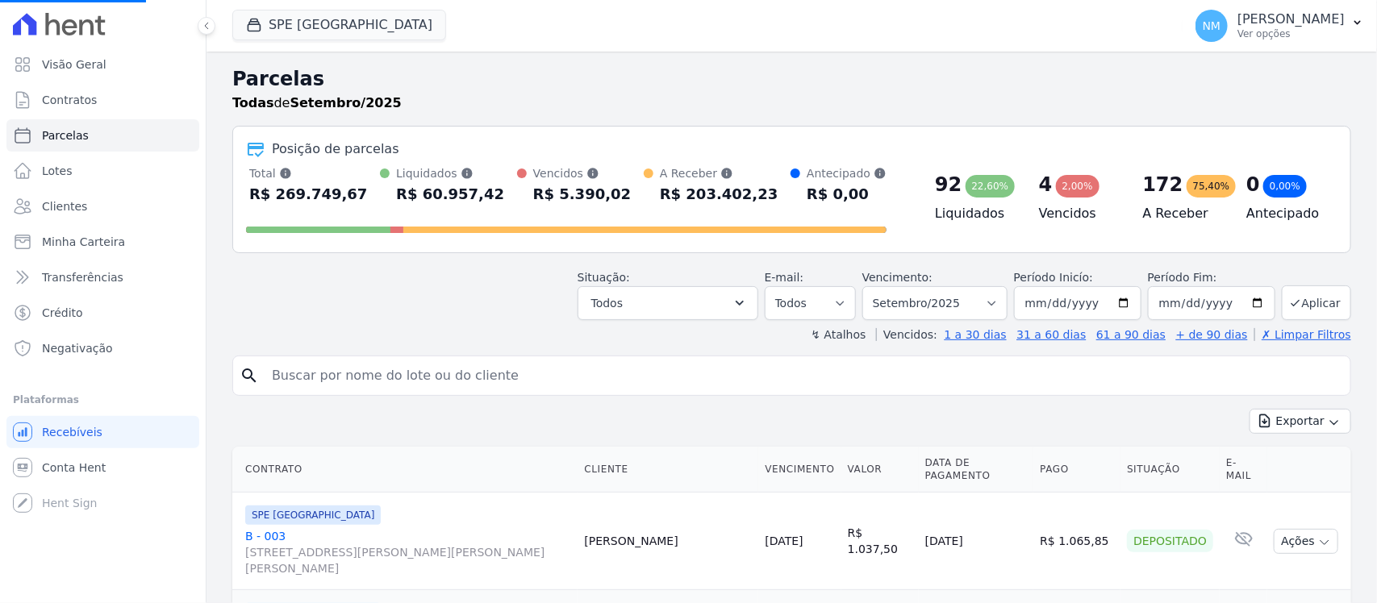  What do you see at coordinates (1170, 541) in the screenshot?
I see `div: Depositado` at bounding box center [1170, 541].